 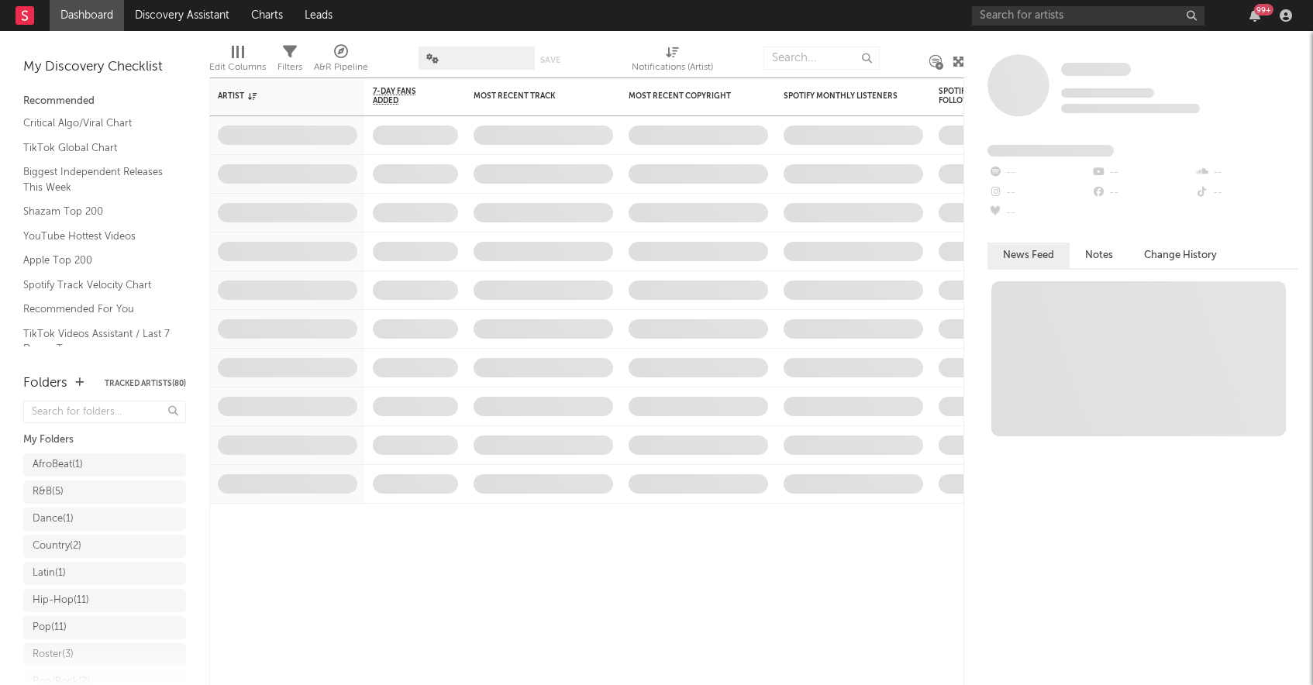 I want to click on a: Apple Top 200, so click(x=97, y=260).